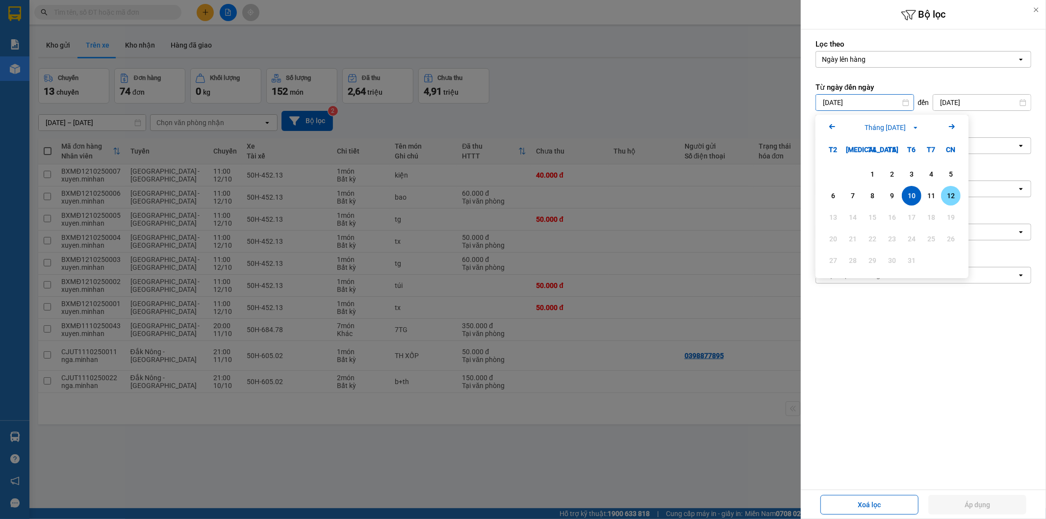 The width and height of the screenshot is (1046, 519). Describe the element at coordinates (833, 217) in the screenshot. I see `div: Not available. Thứ Hai, tháng 10 13 2025.` at that location.